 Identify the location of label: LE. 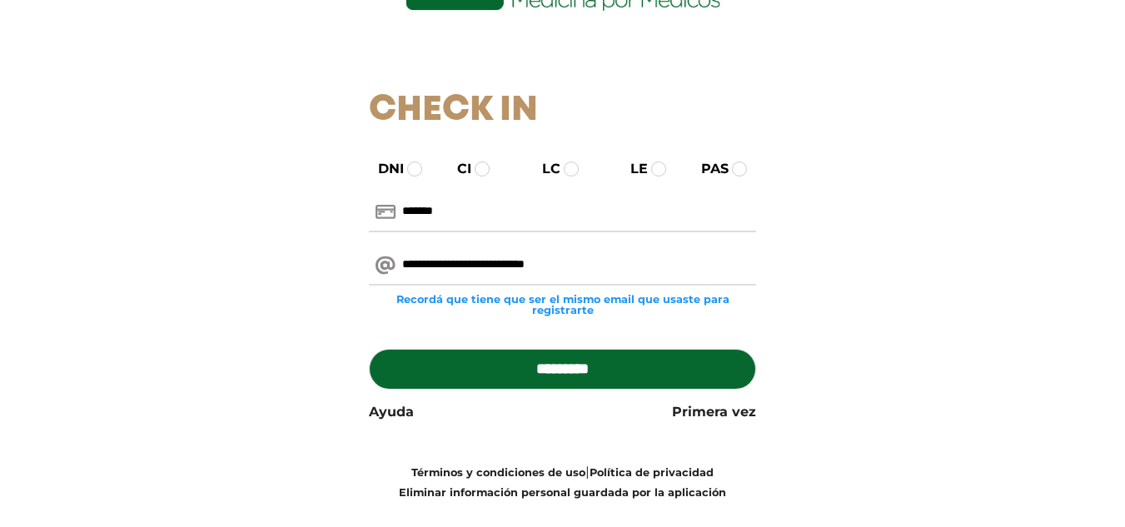
(631, 169).